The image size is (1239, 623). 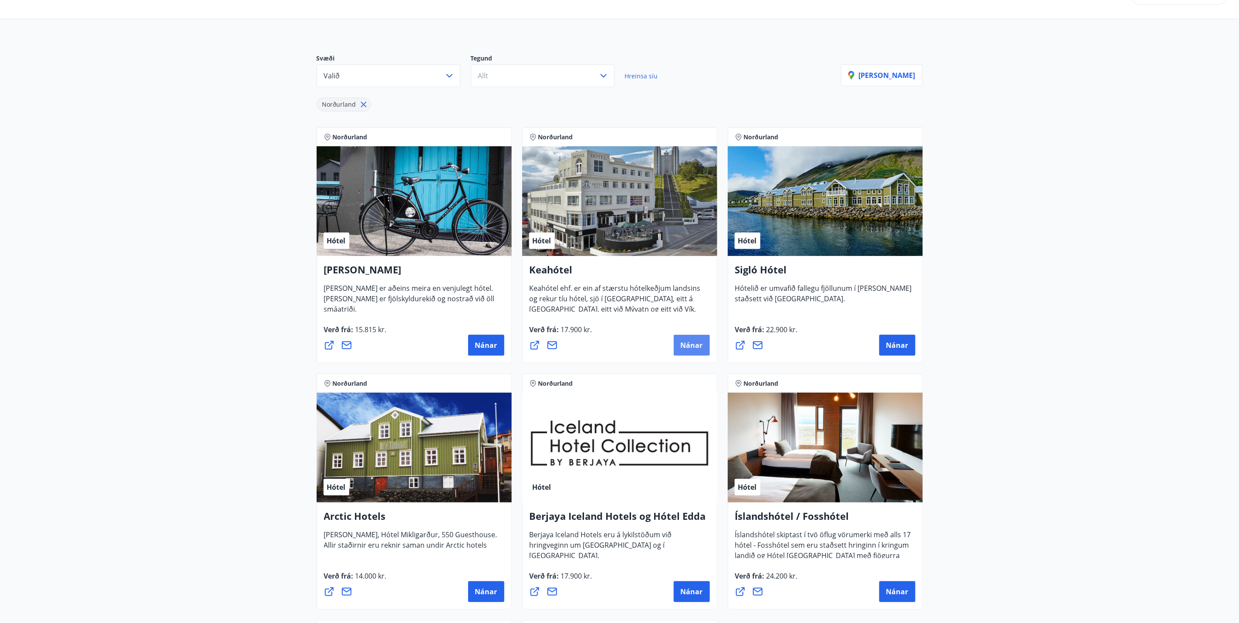 What do you see at coordinates (370, 330) in the screenshot?
I see `span: 15.815 kr.` at bounding box center [370, 330].